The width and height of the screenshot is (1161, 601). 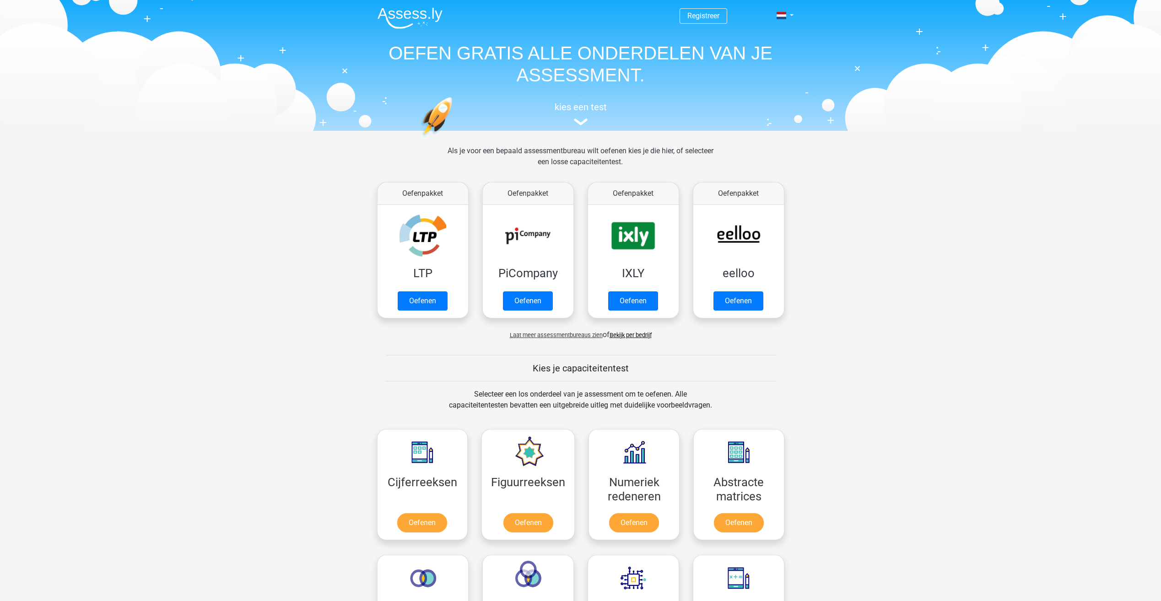 I want to click on h5: kies een test, so click(x=581, y=107).